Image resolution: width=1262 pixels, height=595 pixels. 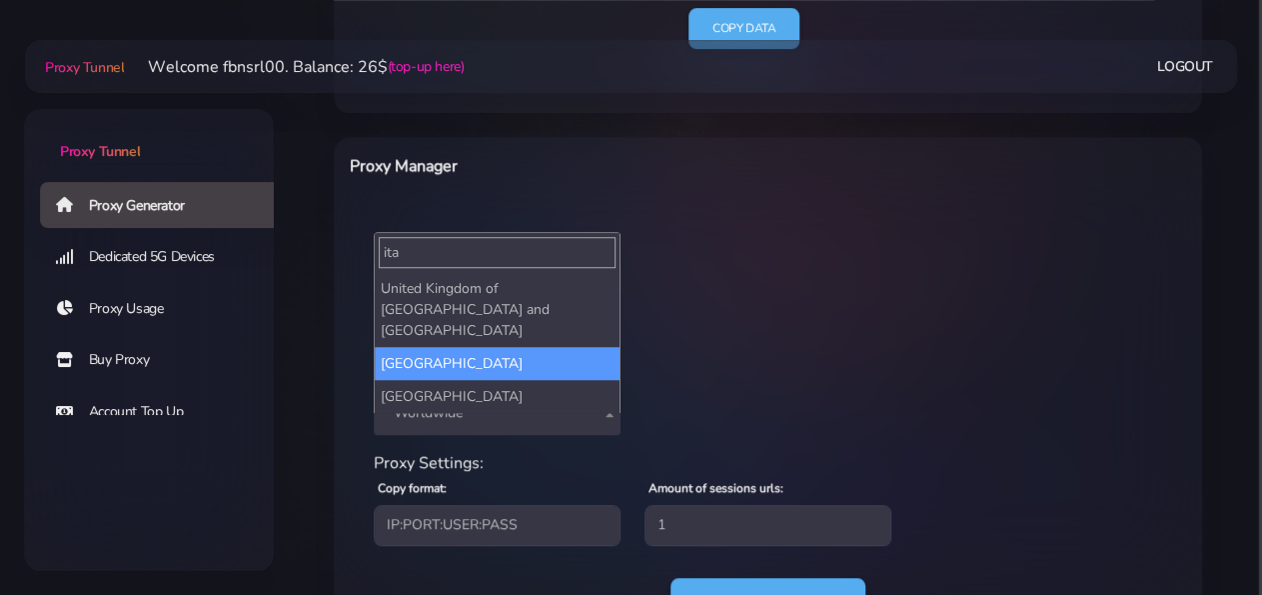 I want to click on span: Worldwide, so click(x=497, y=413).